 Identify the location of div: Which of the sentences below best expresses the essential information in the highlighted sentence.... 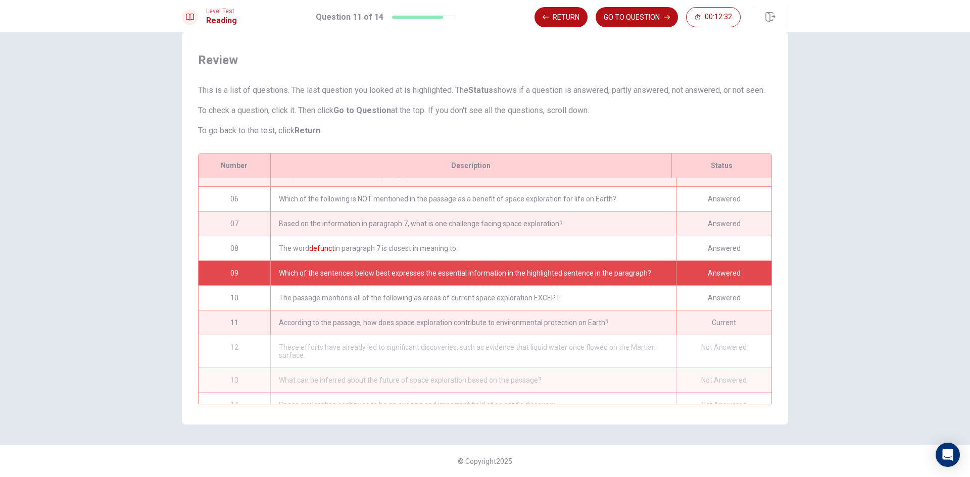
(473, 273).